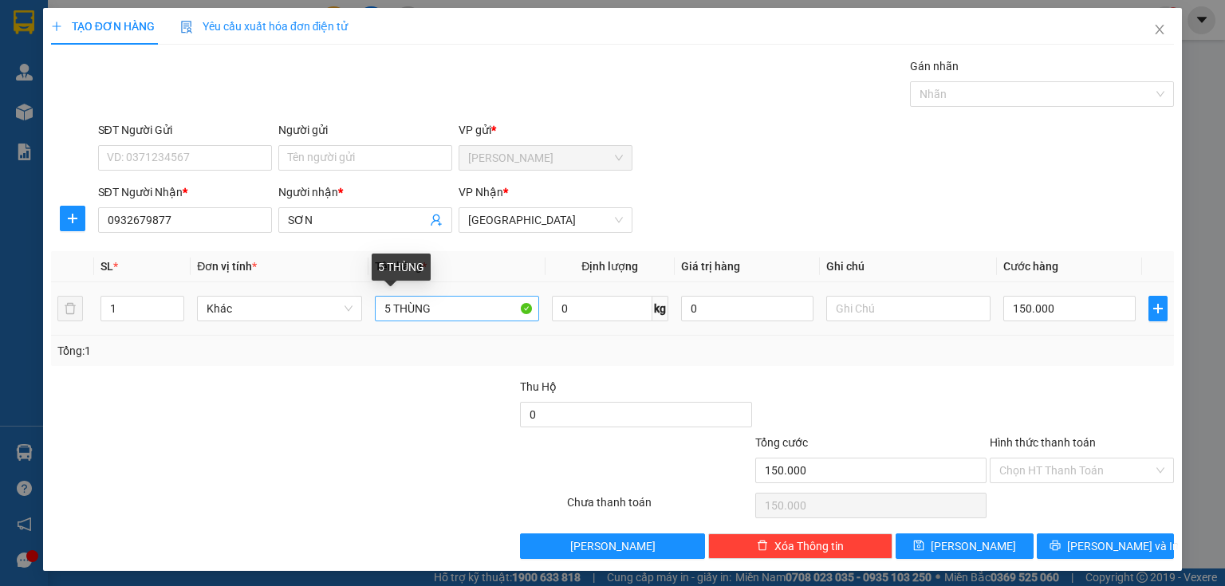 This screenshot has height=586, width=1225. What do you see at coordinates (103, 26) in the screenshot?
I see `span: TẠO ĐƠN HÀNG` at bounding box center [103, 26].